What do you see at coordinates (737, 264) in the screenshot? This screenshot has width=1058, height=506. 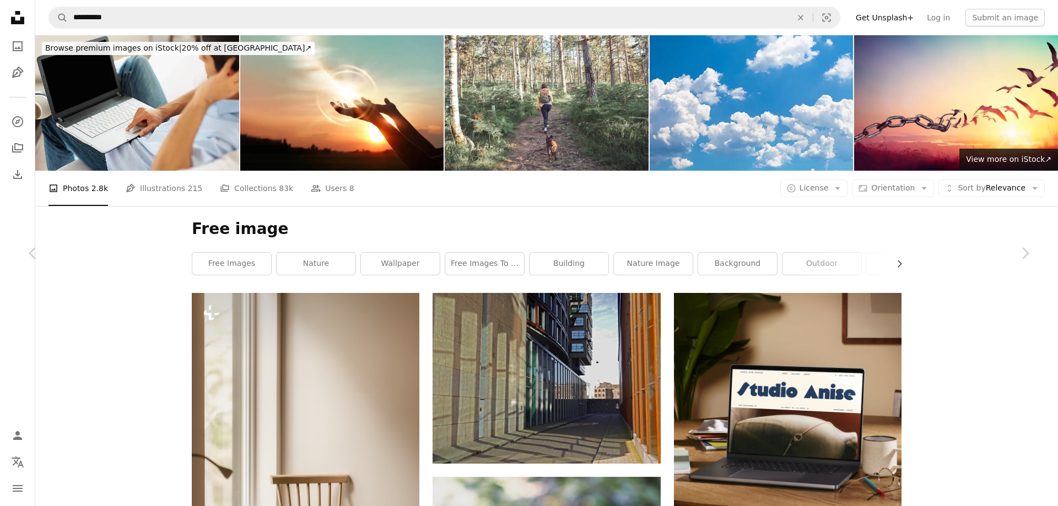 I see `a: background` at bounding box center [737, 264].